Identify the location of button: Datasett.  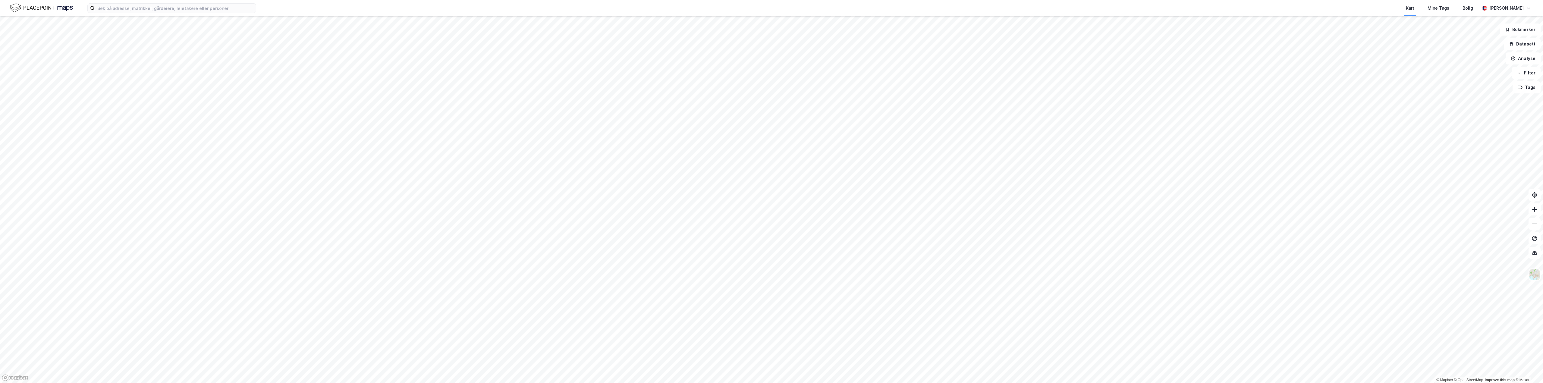
(1522, 44).